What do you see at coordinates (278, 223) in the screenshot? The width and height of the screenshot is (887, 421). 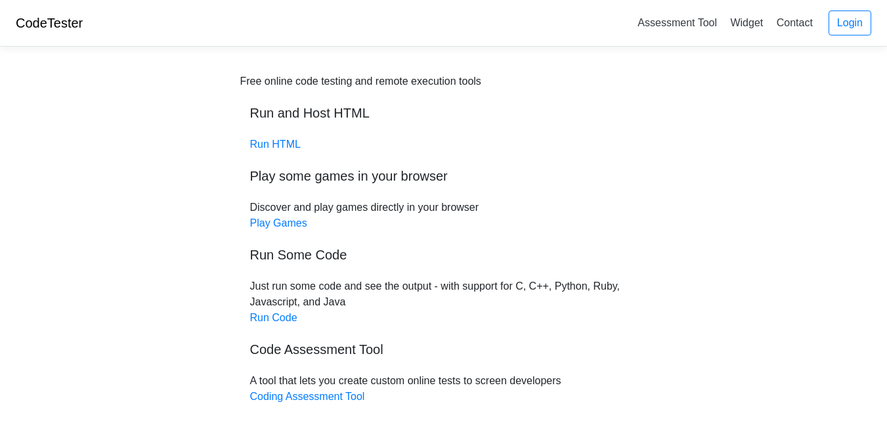 I see `a: Play Games` at bounding box center [278, 223].